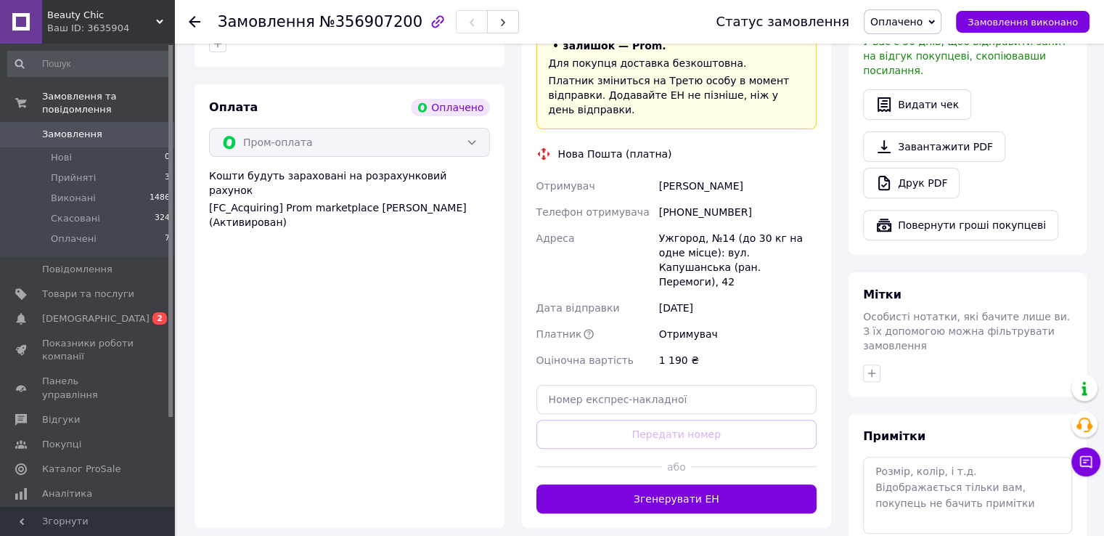 This screenshot has width=1104, height=536. What do you see at coordinates (73, 239) in the screenshot?
I see `span: Оплачені` at bounding box center [73, 239].